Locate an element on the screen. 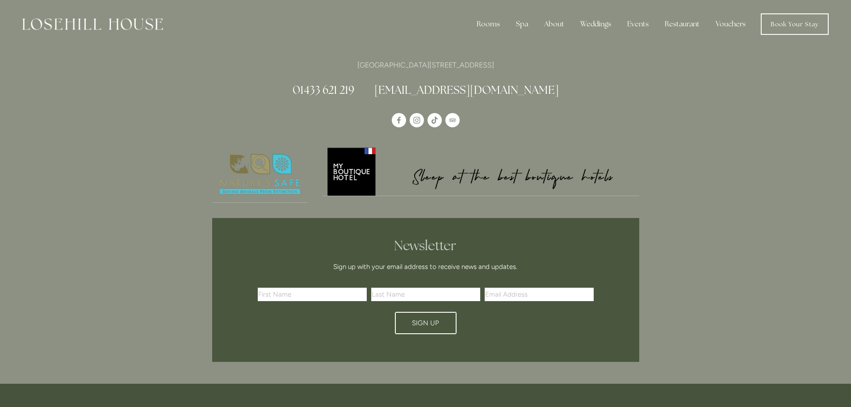 The height and width of the screenshot is (407, 851). a: Losehill House Hotel & Spa is located at coordinates (399, 120).